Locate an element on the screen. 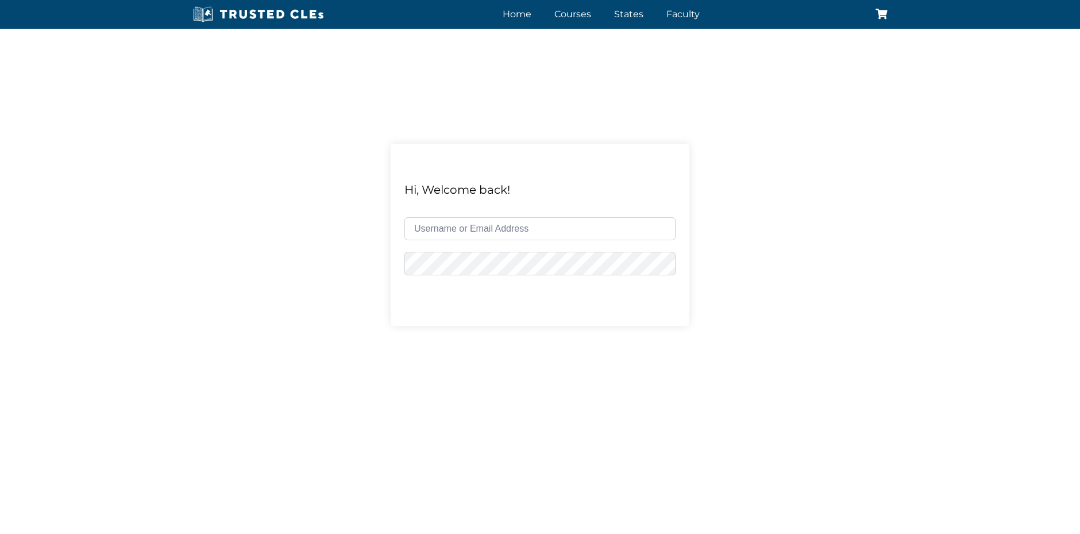 This screenshot has width=1080, height=534. div: Hi, Welcome back! is located at coordinates (540, 190).